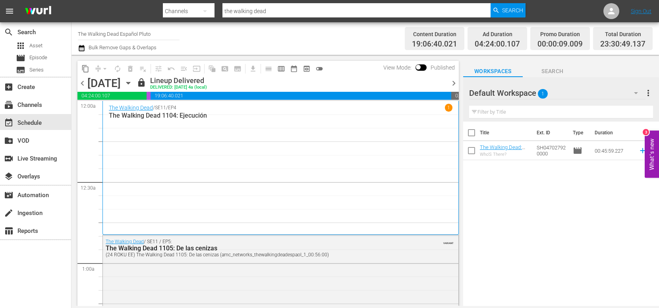  I want to click on span: preview_outlined, so click(307, 69).